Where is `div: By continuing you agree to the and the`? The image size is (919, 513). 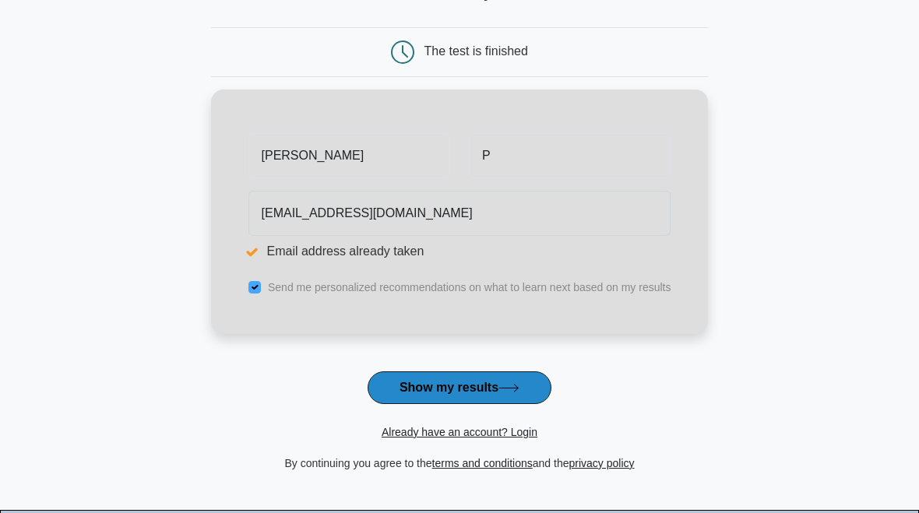
div: By continuing you agree to the and the is located at coordinates (459, 463).